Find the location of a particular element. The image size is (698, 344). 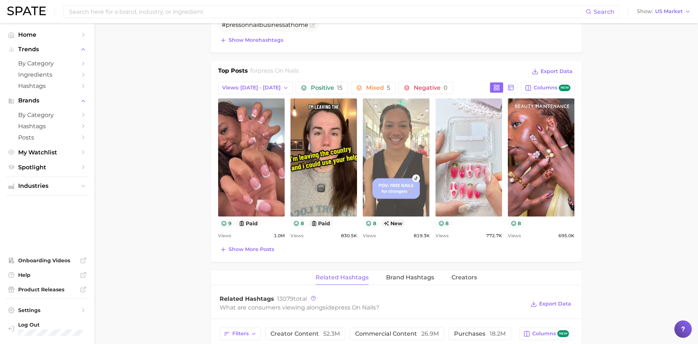

span: Positive is located at coordinates (326, 88).